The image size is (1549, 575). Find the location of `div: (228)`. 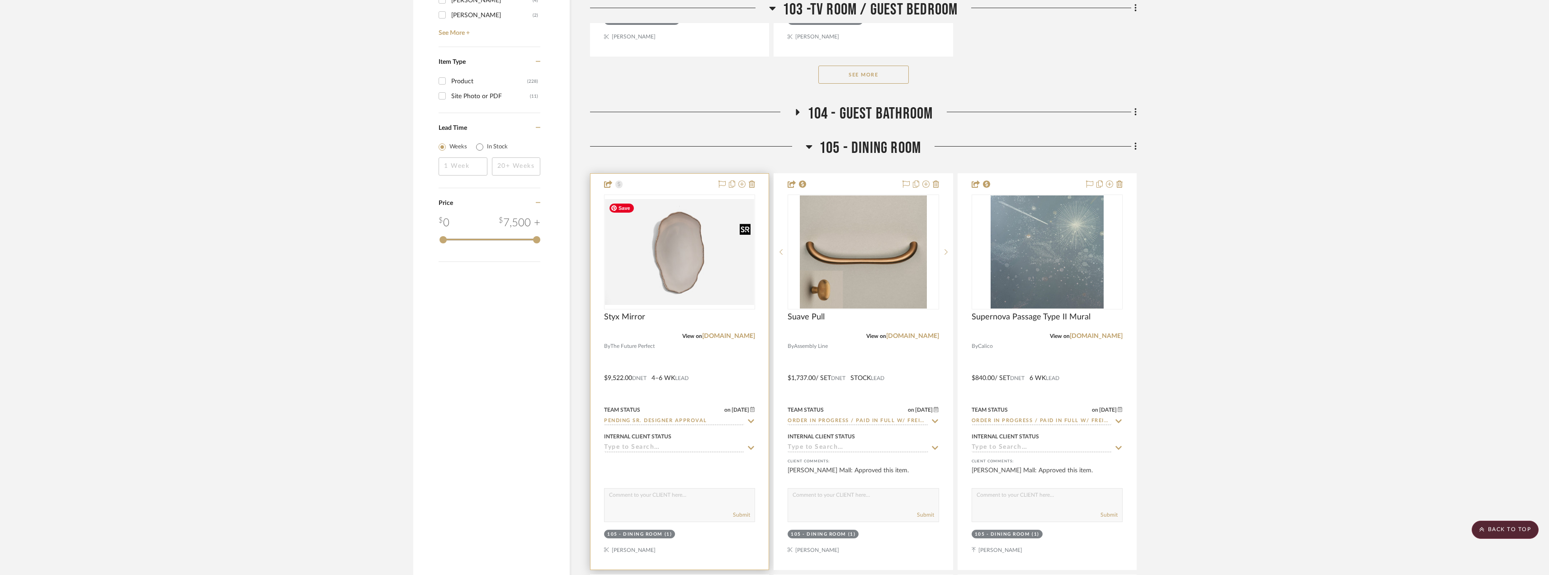

div: (228) is located at coordinates (533, 81).